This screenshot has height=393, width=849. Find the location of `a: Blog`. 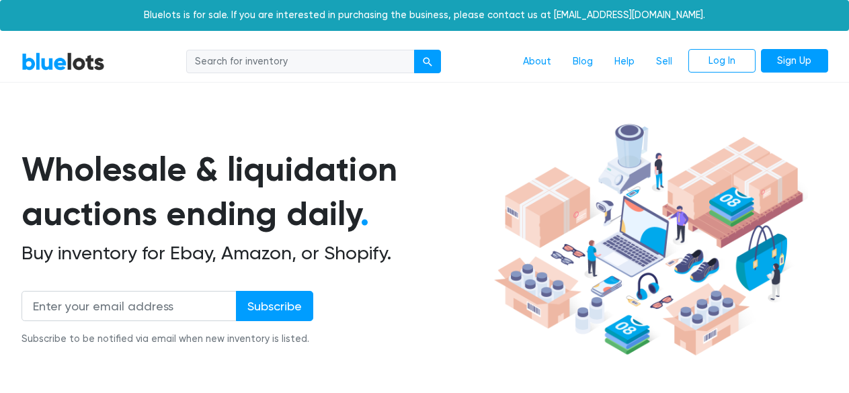

a: Blog is located at coordinates (583, 62).